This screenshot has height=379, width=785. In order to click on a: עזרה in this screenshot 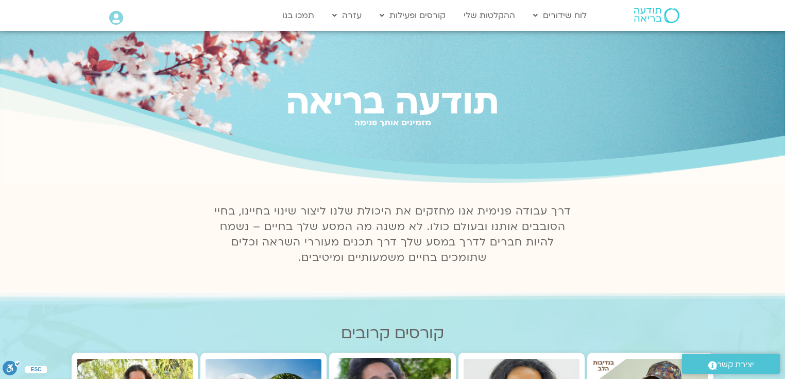, I will do `click(347, 15)`.